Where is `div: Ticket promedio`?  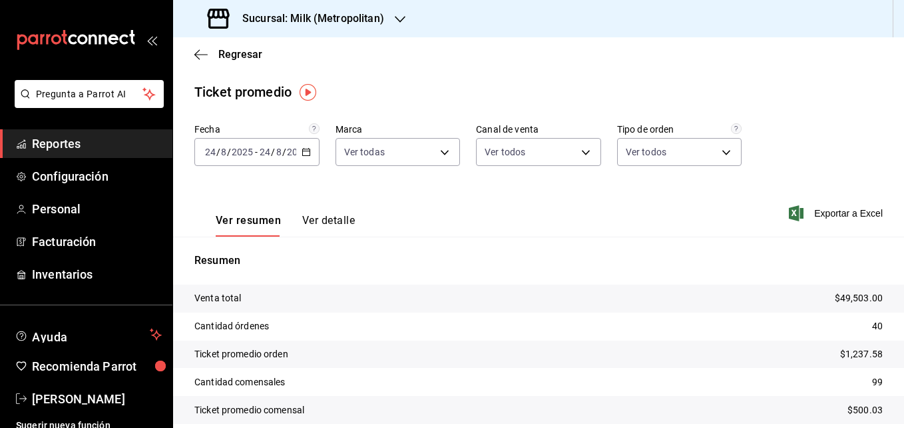 div: Ticket promedio is located at coordinates (243, 92).